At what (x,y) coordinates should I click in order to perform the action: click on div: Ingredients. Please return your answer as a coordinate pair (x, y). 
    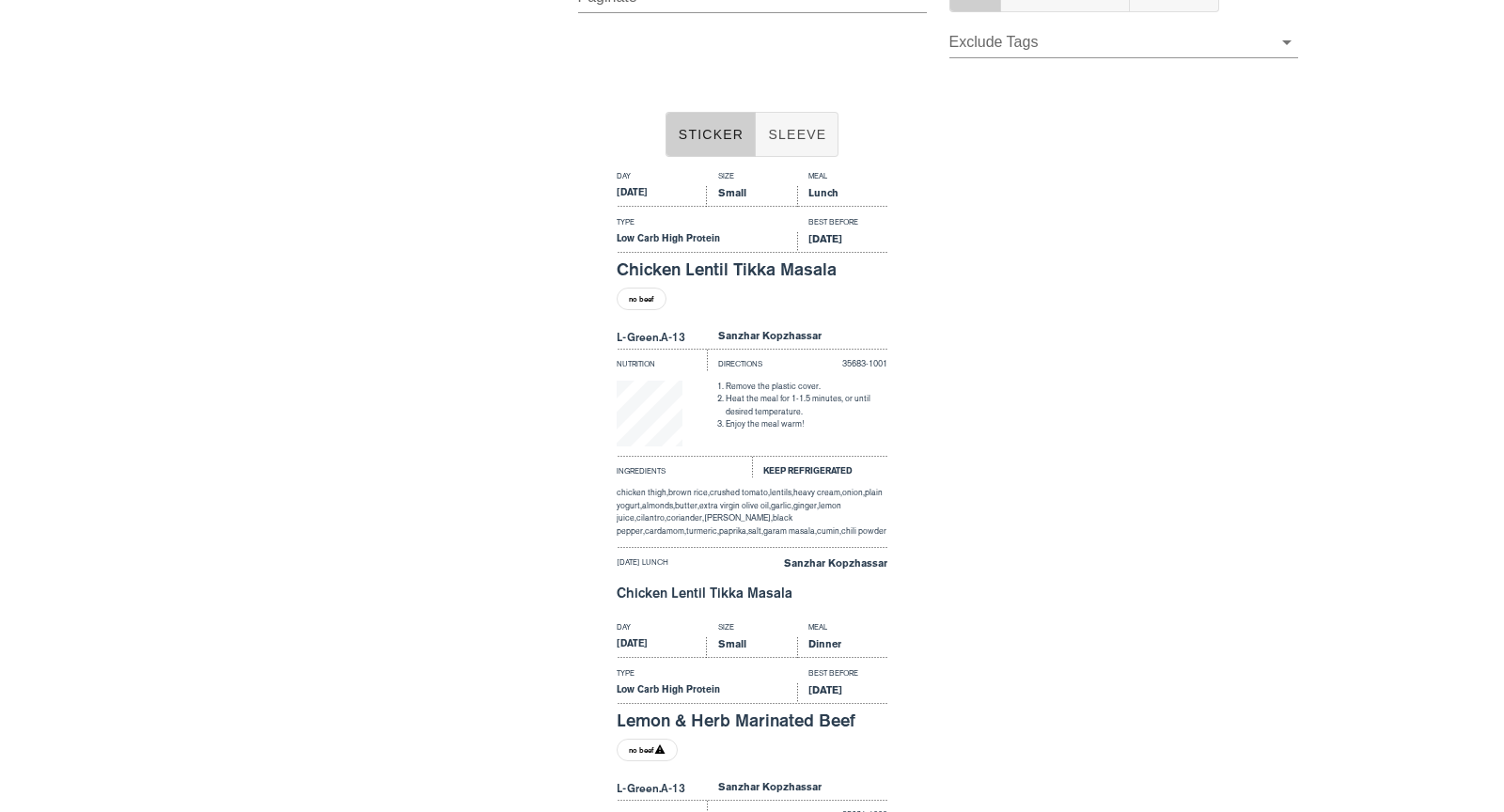
    Looking at the image, I should click on (685, 467).